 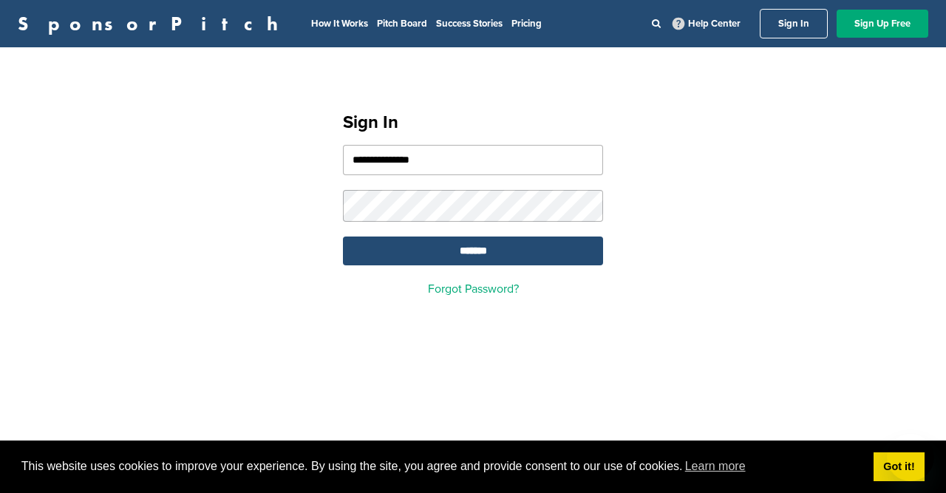 I want to click on a: dismiss cookie message, so click(x=899, y=467).